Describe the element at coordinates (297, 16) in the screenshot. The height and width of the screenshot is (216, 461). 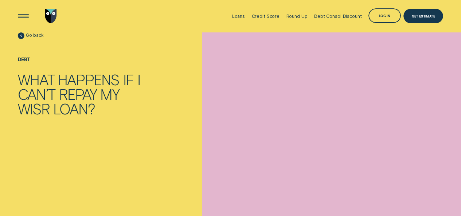
I see `div: Round Up` at that location.